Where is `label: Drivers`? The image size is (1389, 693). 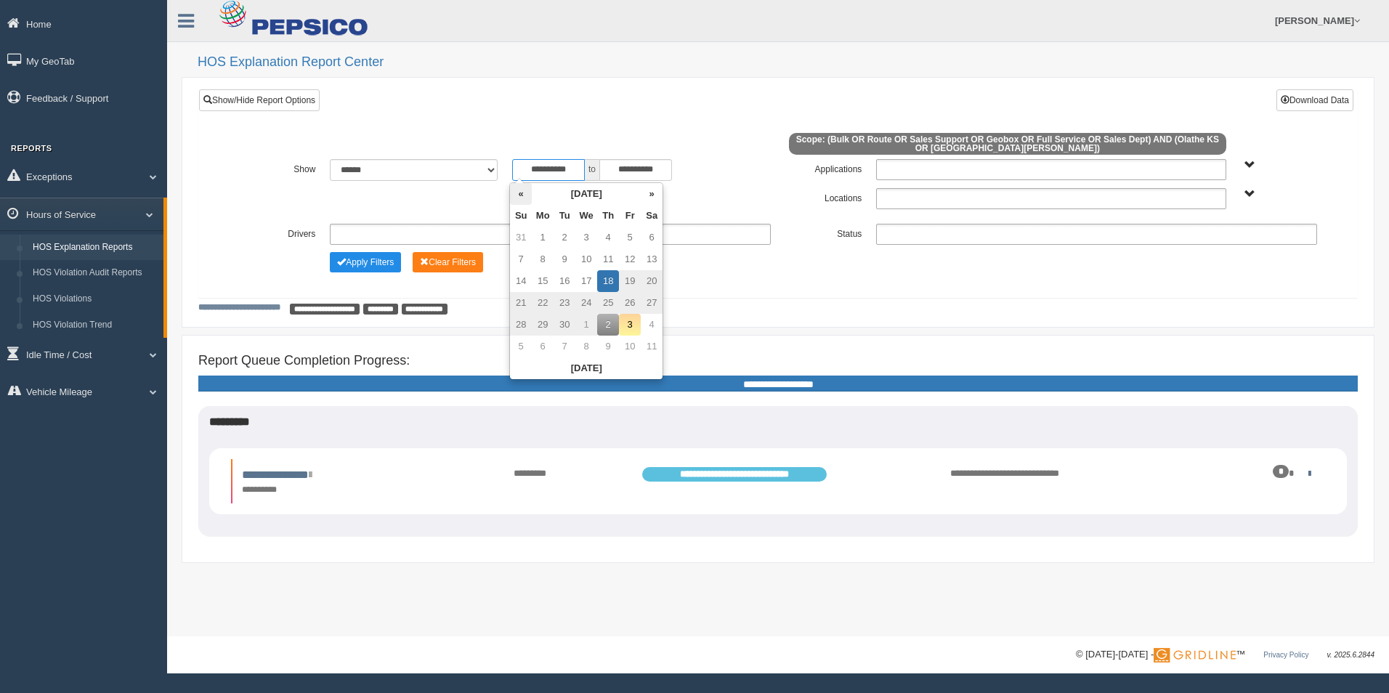
label: Drivers is located at coordinates (277, 233).